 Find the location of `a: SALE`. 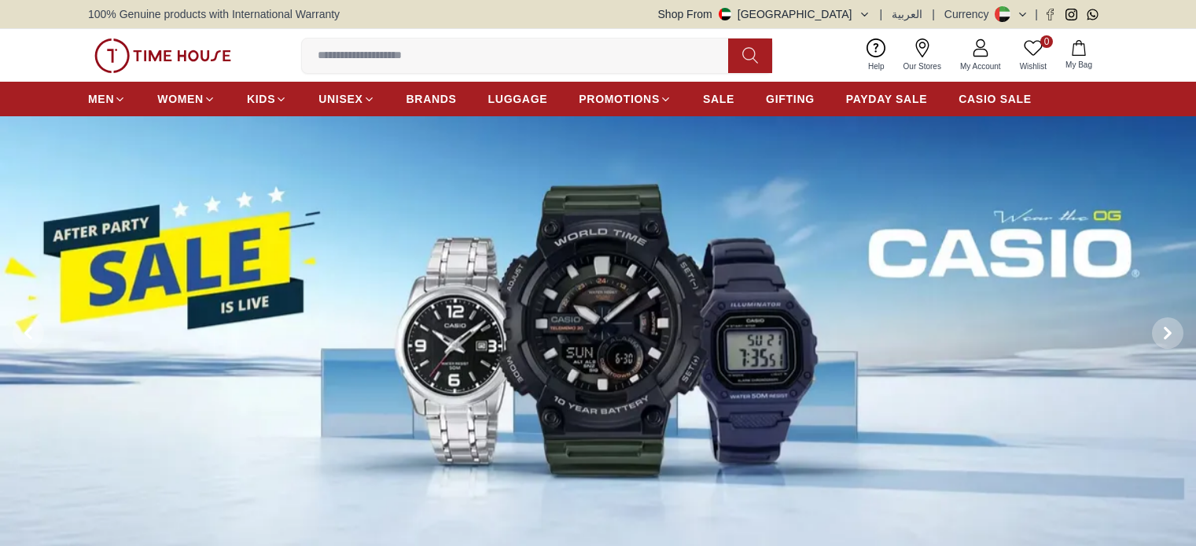

a: SALE is located at coordinates (719, 99).